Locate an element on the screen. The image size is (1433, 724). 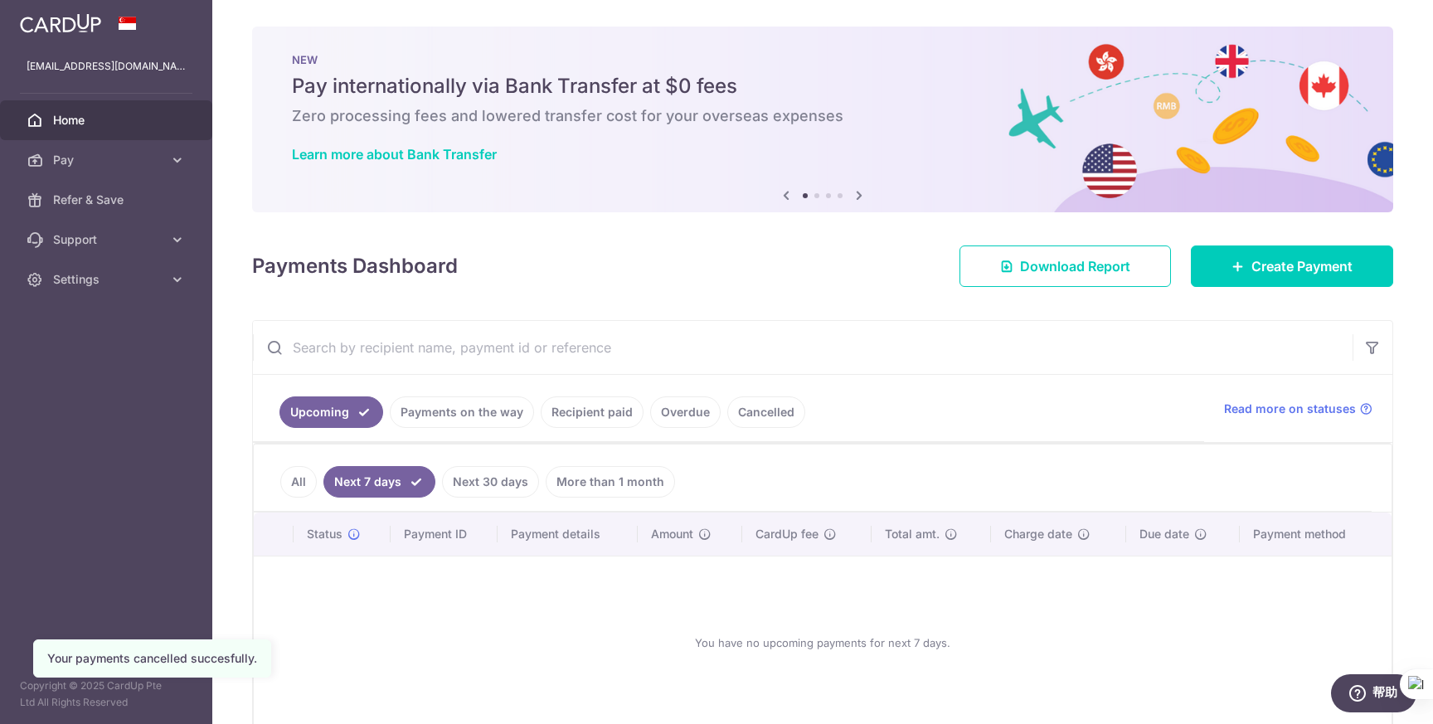
span: Status is located at coordinates (324, 534).